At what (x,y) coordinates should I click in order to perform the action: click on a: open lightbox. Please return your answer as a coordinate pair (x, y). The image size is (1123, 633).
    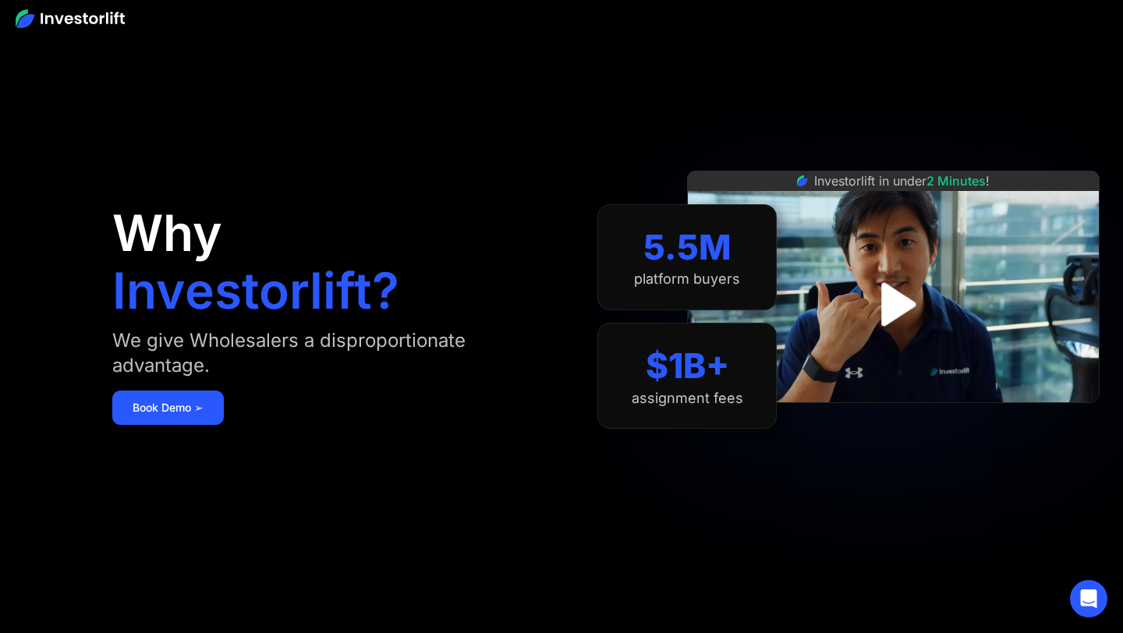
    Looking at the image, I should click on (893, 304).